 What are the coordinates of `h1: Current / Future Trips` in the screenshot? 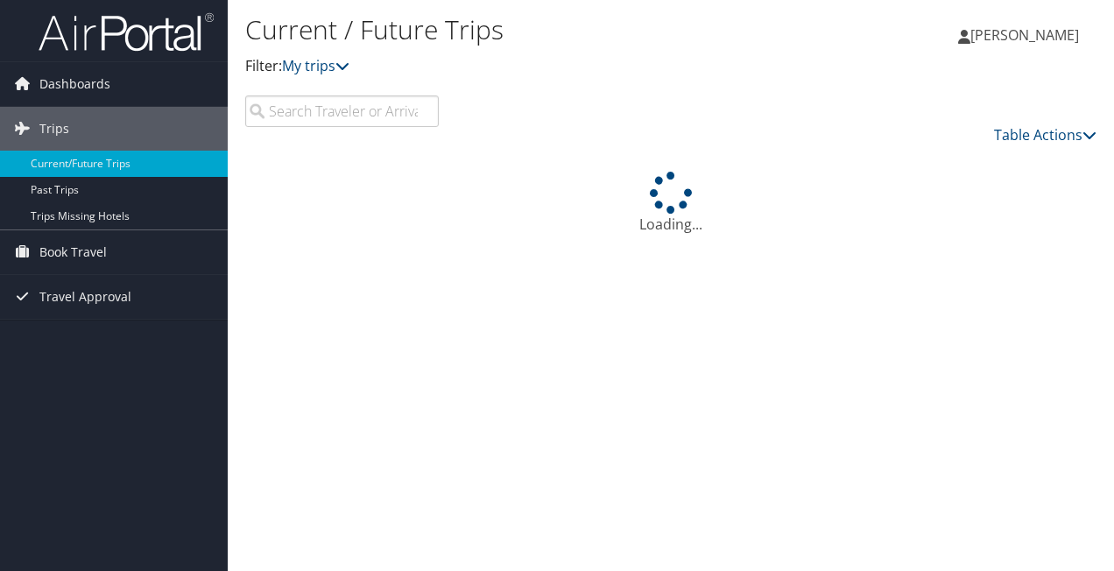 It's located at (529, 30).